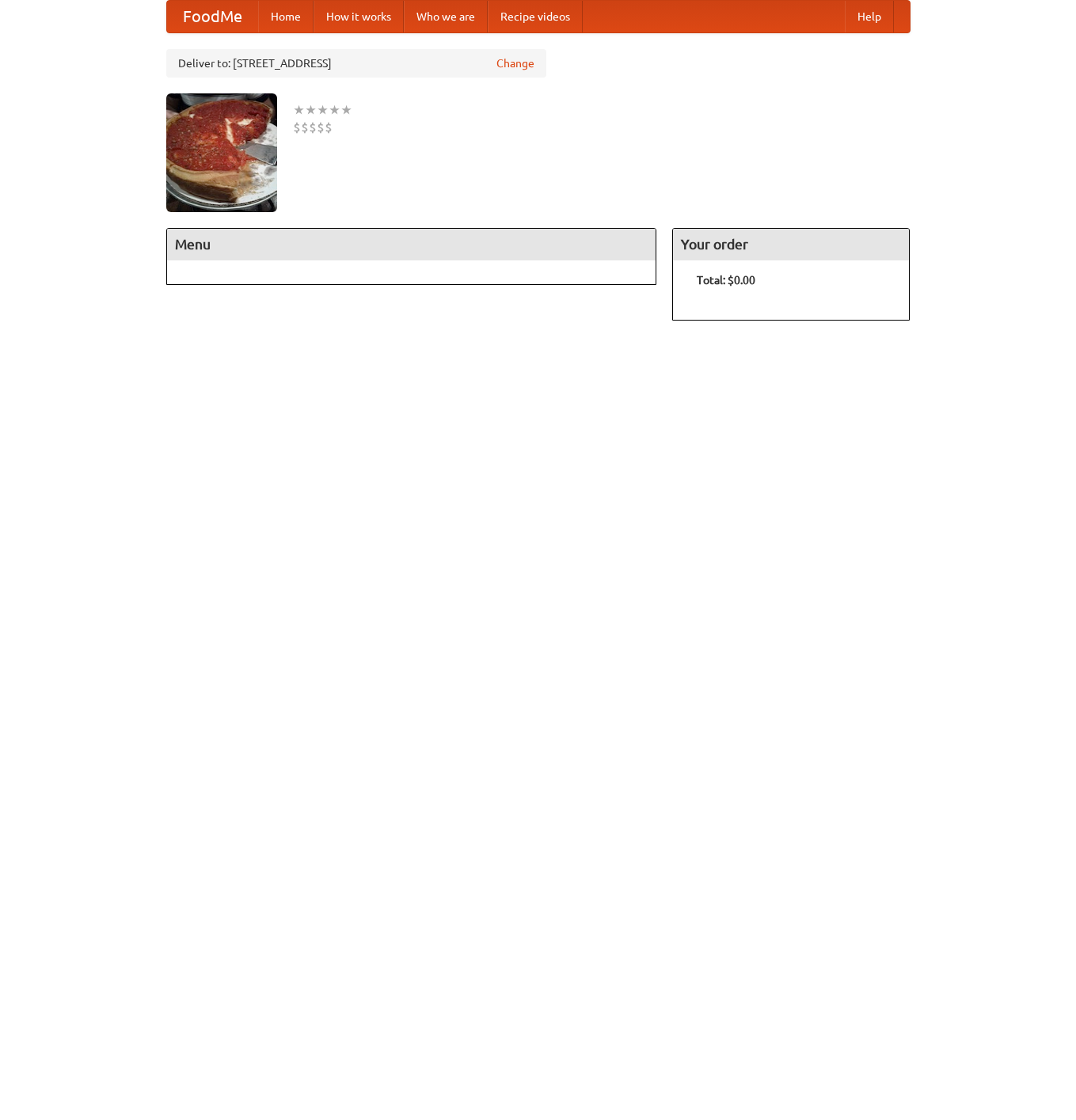 This screenshot has height=1120, width=1076. I want to click on h4: Menu, so click(412, 244).